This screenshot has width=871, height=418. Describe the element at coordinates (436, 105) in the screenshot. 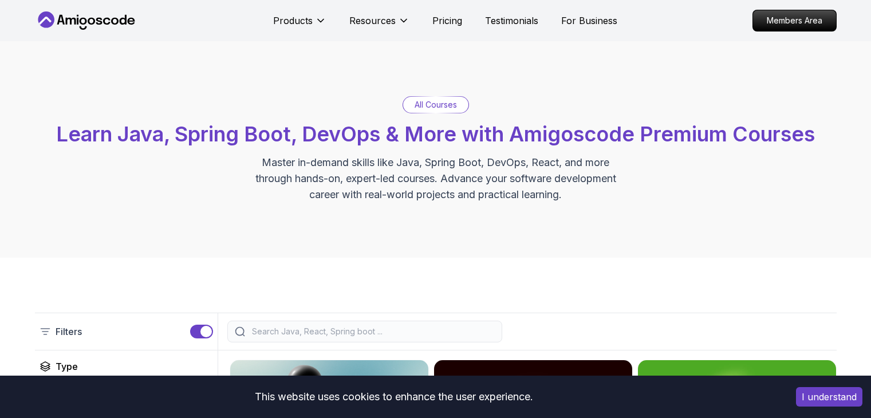

I see `p: All Courses` at that location.